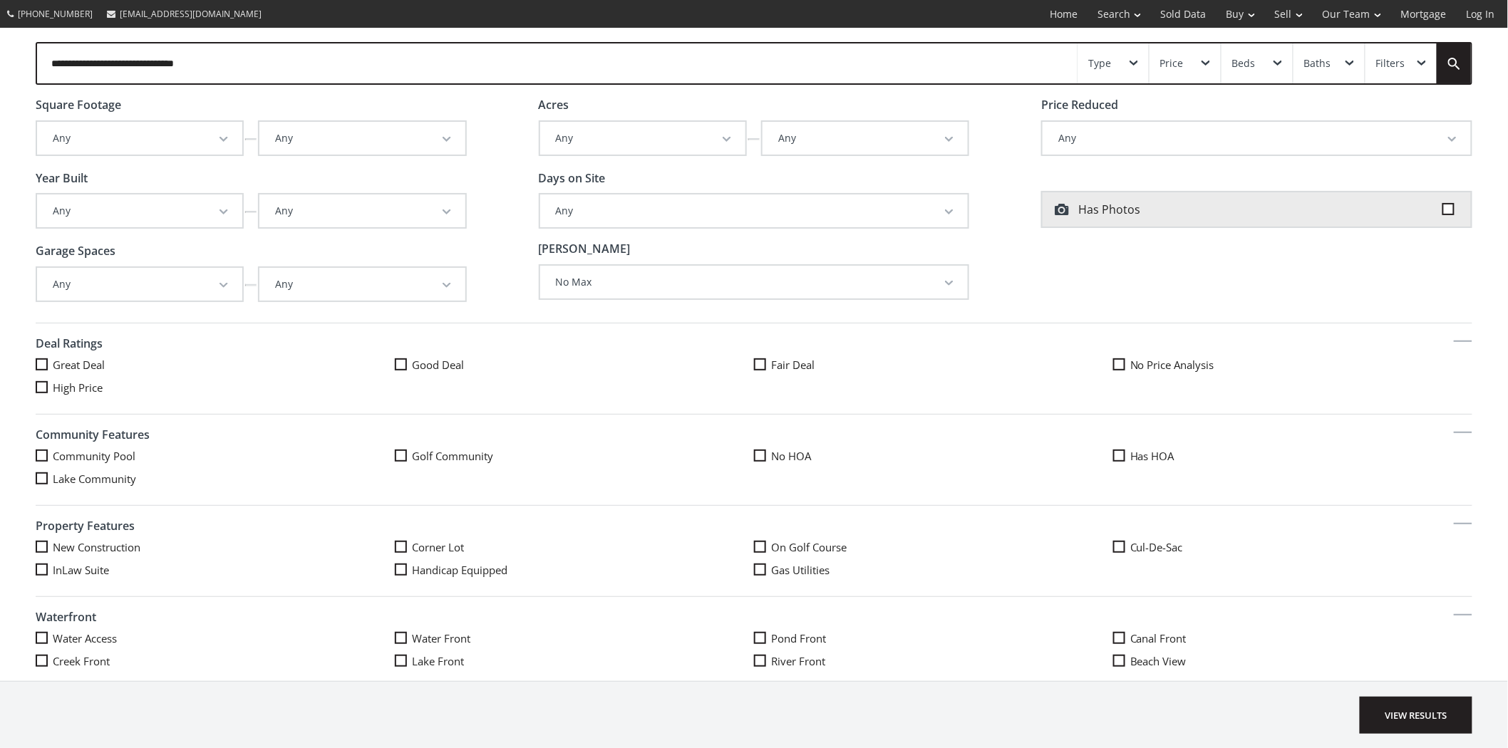 Image resolution: width=1508 pixels, height=748 pixels. What do you see at coordinates (1416, 716) in the screenshot?
I see `span: View Results` at bounding box center [1416, 716].